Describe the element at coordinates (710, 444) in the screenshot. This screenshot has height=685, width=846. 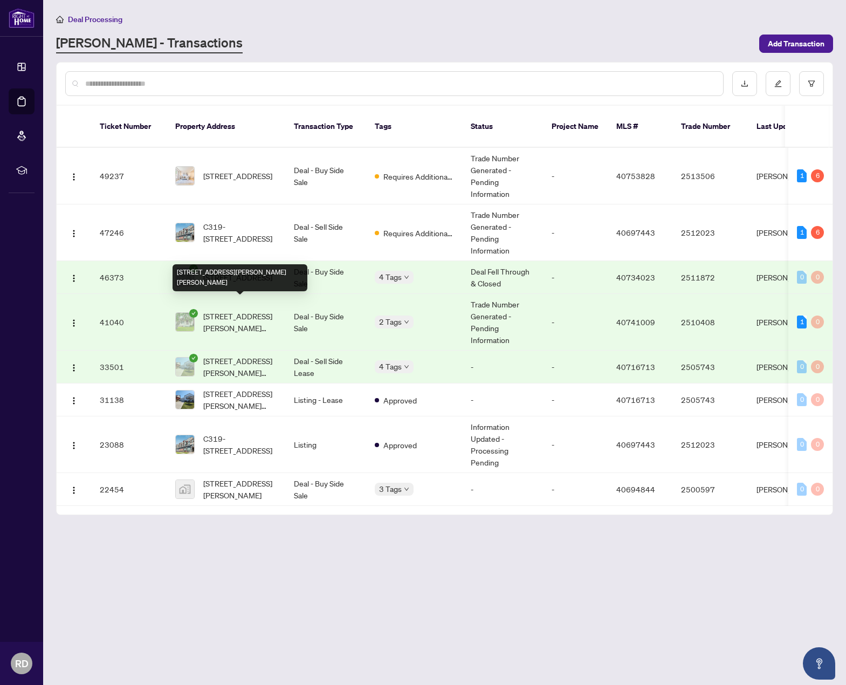
I see `td: 2512023` at that location.